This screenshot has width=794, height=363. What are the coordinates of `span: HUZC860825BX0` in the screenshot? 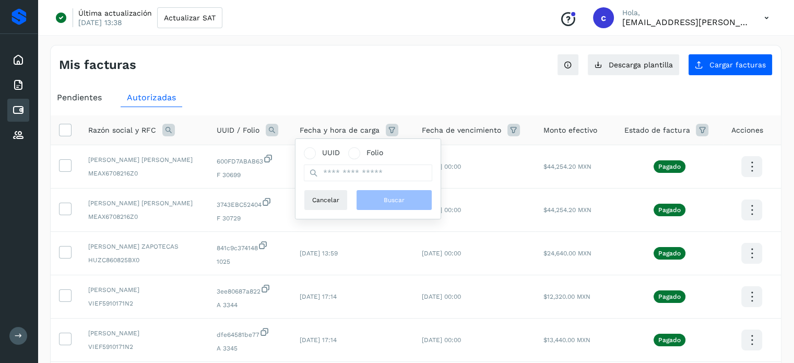 It's located at (144, 260).